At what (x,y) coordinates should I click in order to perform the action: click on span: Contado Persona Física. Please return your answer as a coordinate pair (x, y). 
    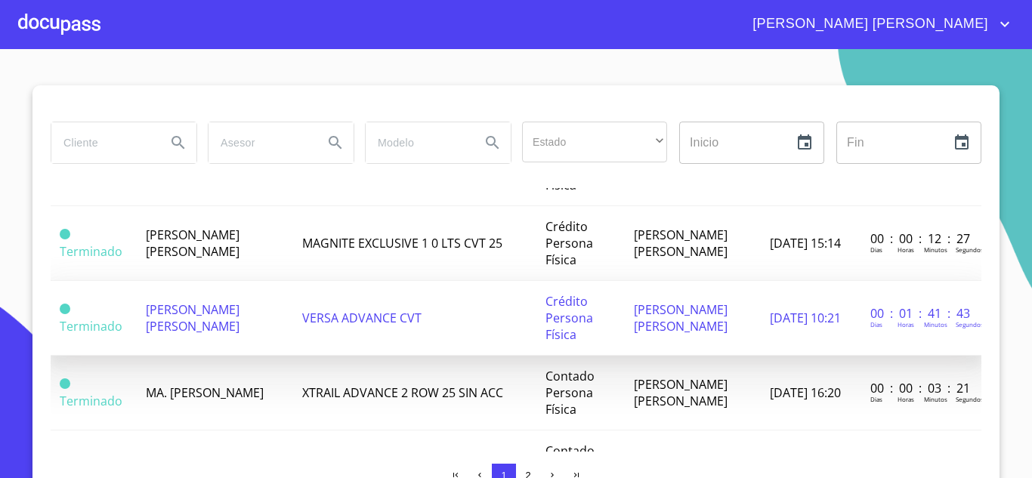
    Looking at the image, I should click on (570, 393).